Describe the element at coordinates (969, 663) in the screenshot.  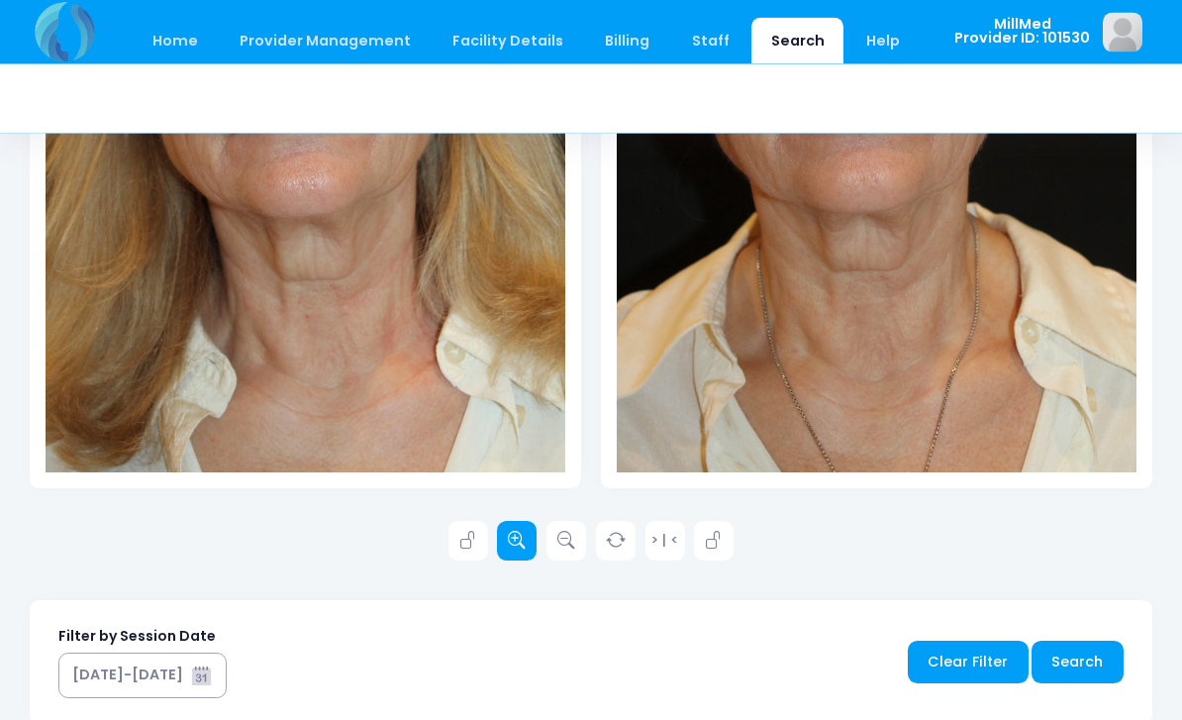
I see `a: Clear Filter` at that location.